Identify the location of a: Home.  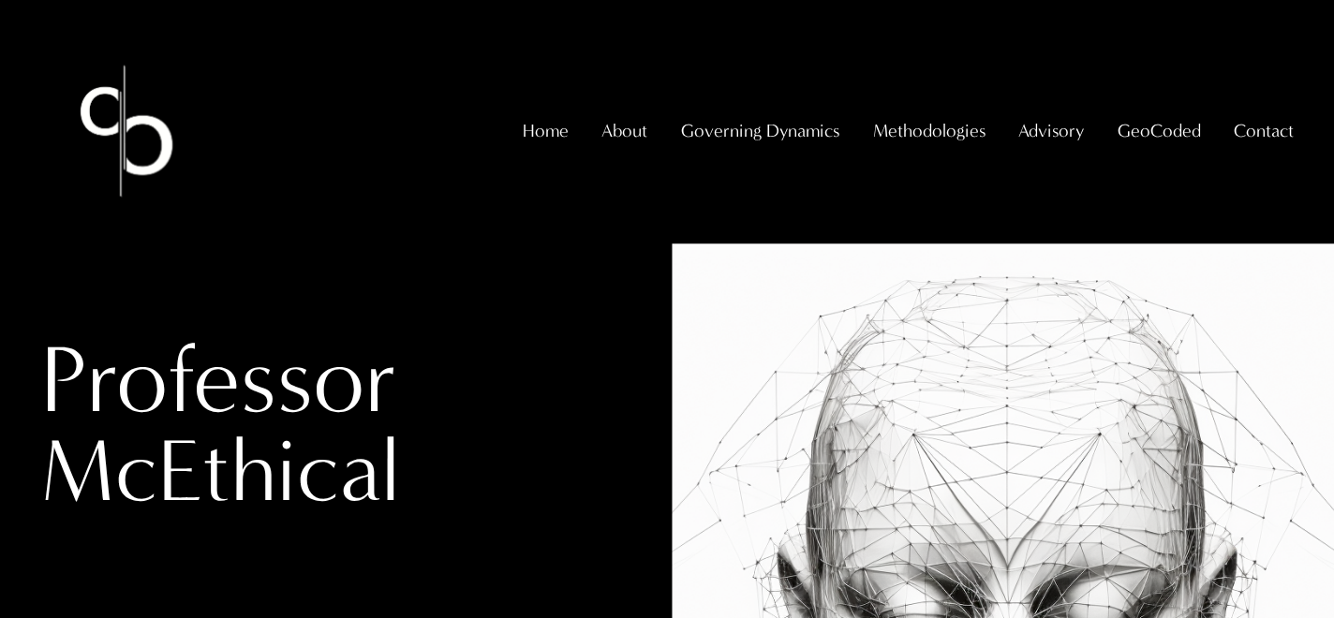
(545, 131).